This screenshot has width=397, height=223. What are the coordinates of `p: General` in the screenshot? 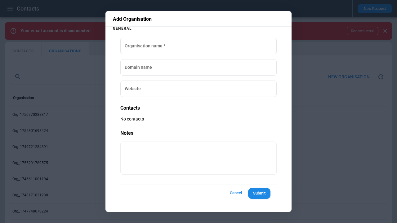 It's located at (198, 29).